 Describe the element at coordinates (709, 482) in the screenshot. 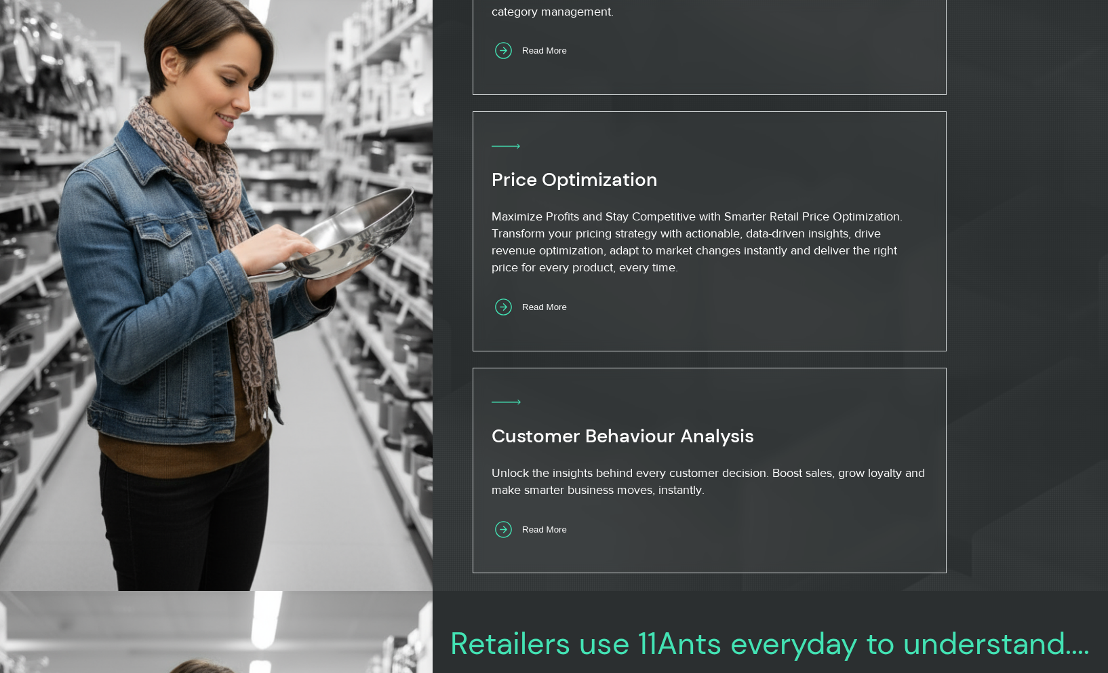

I see `p: Unlock the insights behind every customer decision. Boost sales, grow loyalty and make smarter bu...` at that location.